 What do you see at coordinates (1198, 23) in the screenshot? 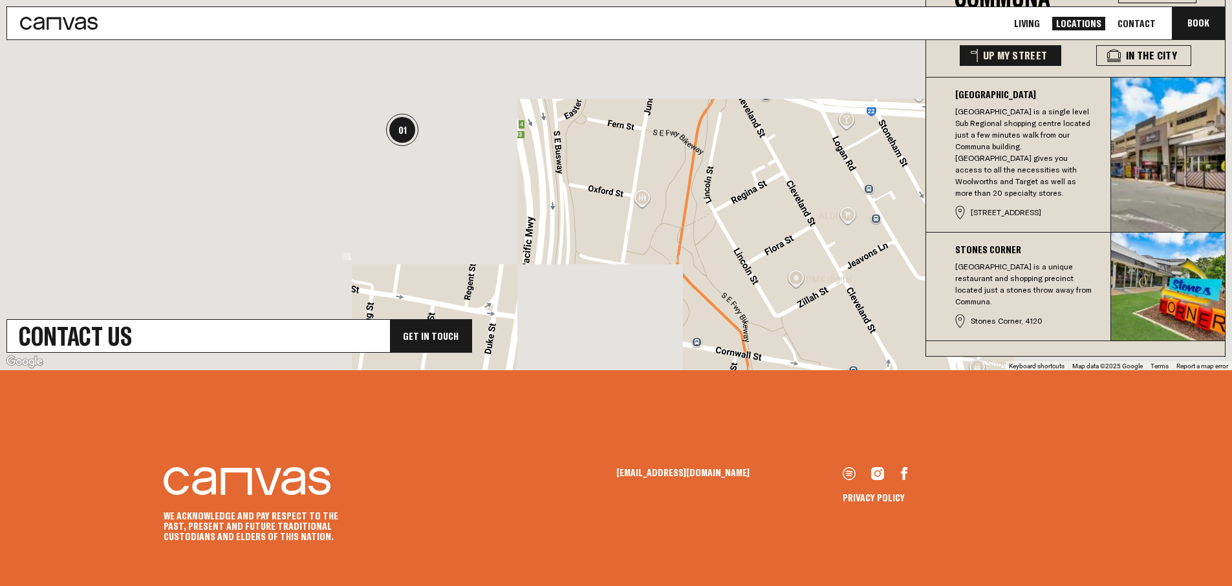
I see `button: Book` at bounding box center [1198, 23].